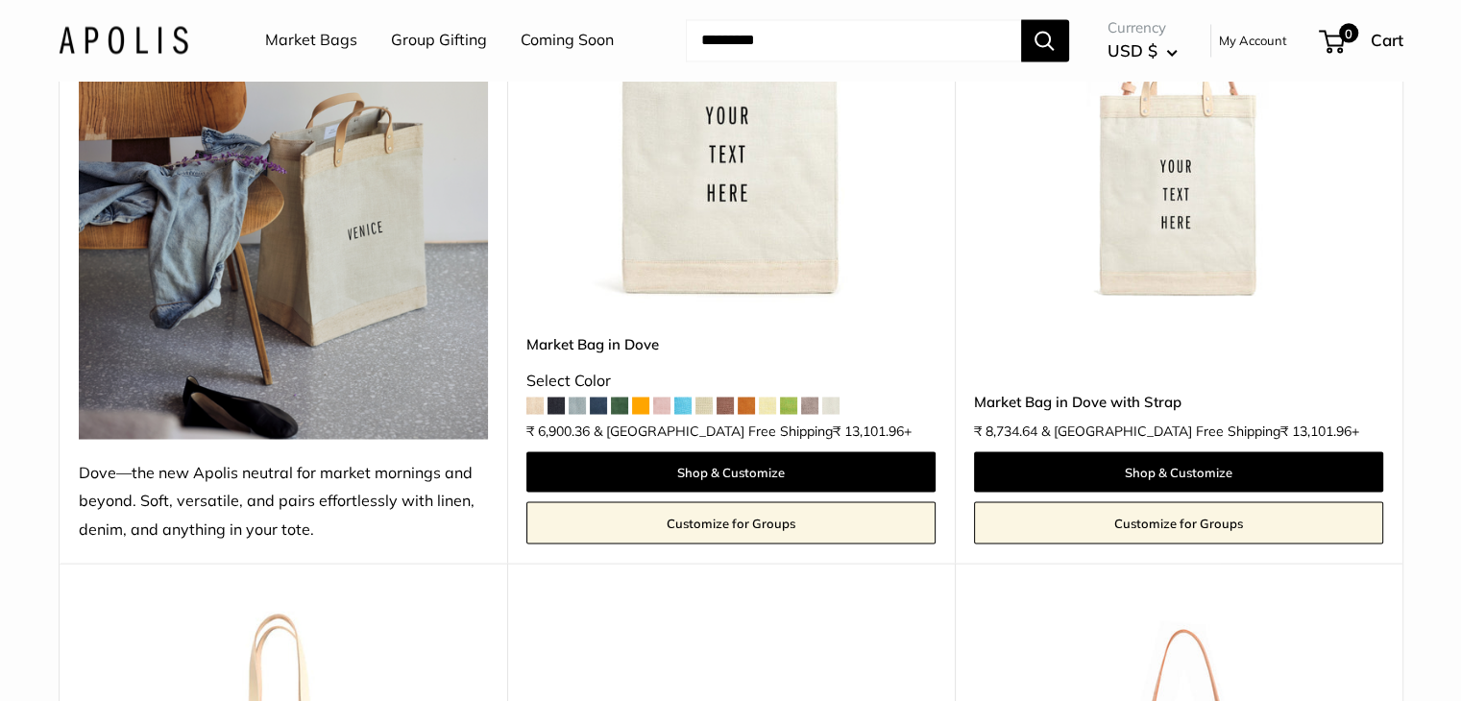 Image resolution: width=1461 pixels, height=701 pixels. I want to click on div: Select Color, so click(731, 380).